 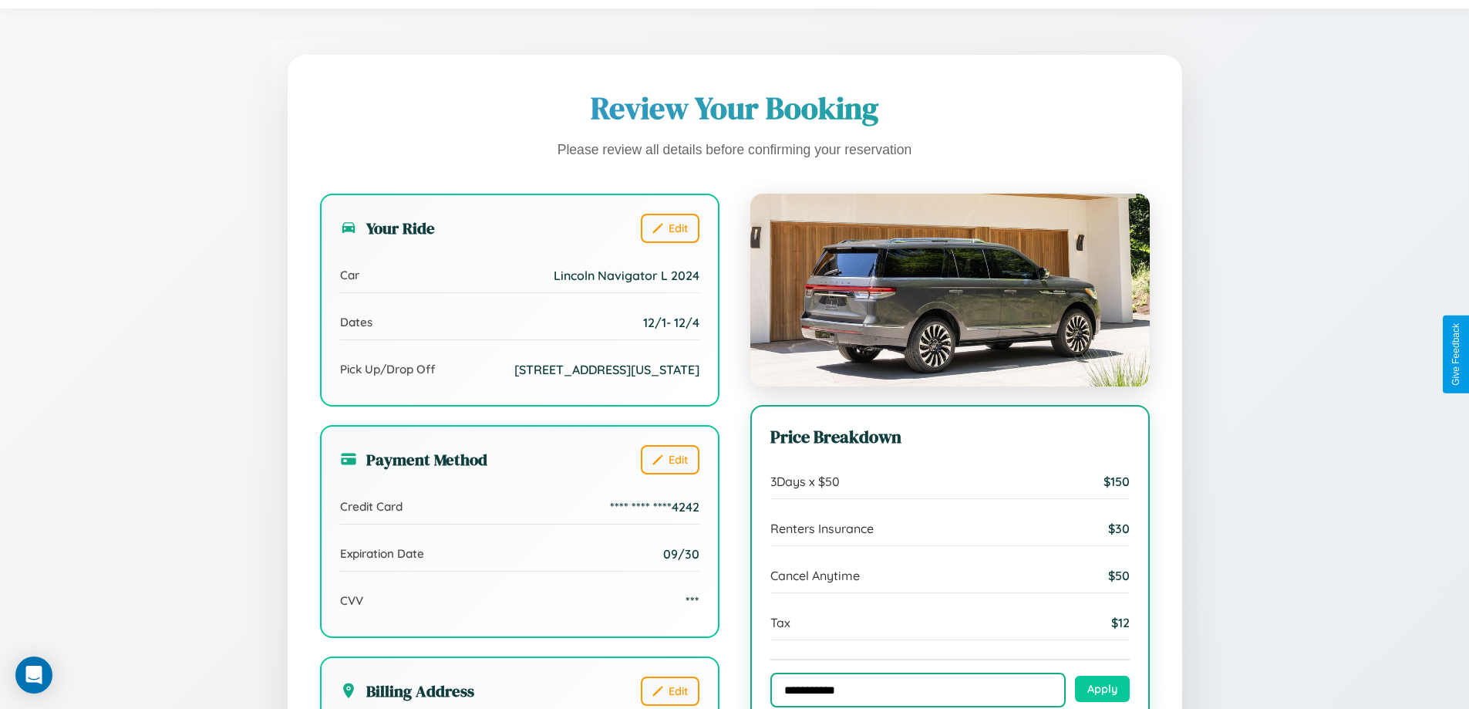 I want to click on h3: Billing Address, so click(x=407, y=690).